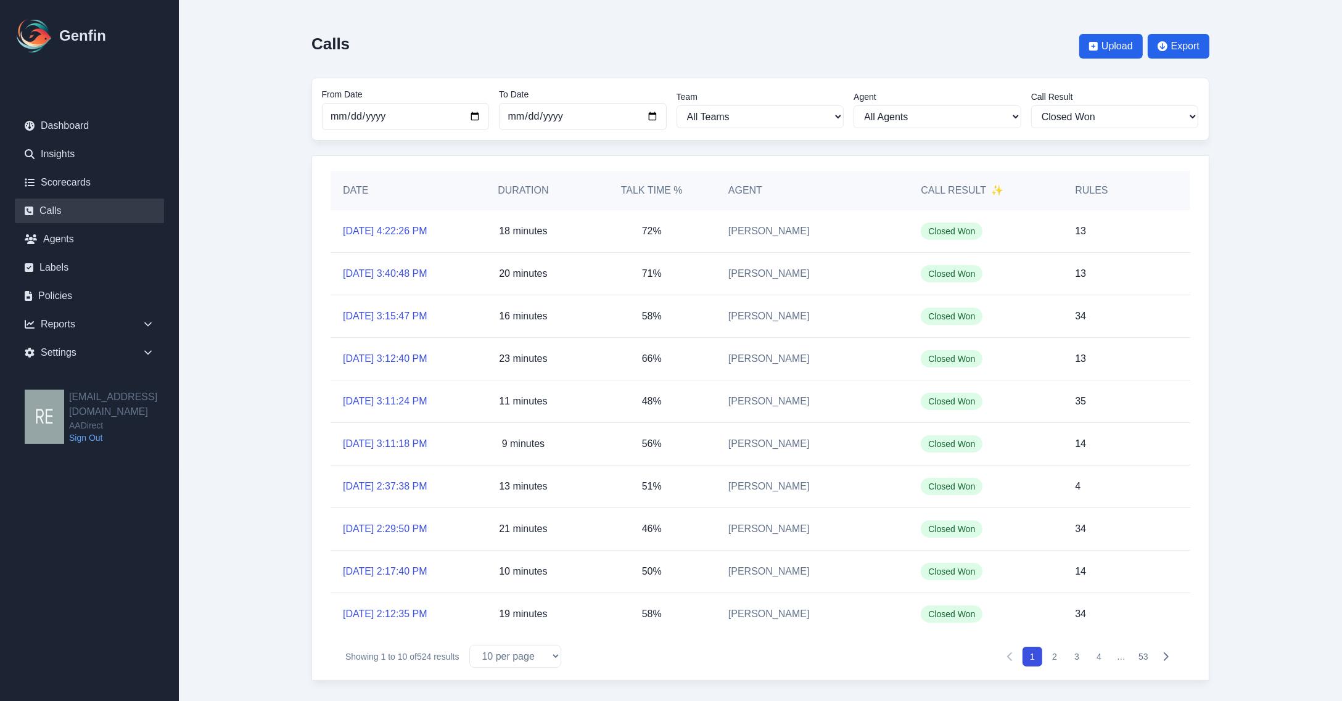 Image resolution: width=1342 pixels, height=701 pixels. Describe the element at coordinates (962, 191) in the screenshot. I see `h5: Call Result` at that location.